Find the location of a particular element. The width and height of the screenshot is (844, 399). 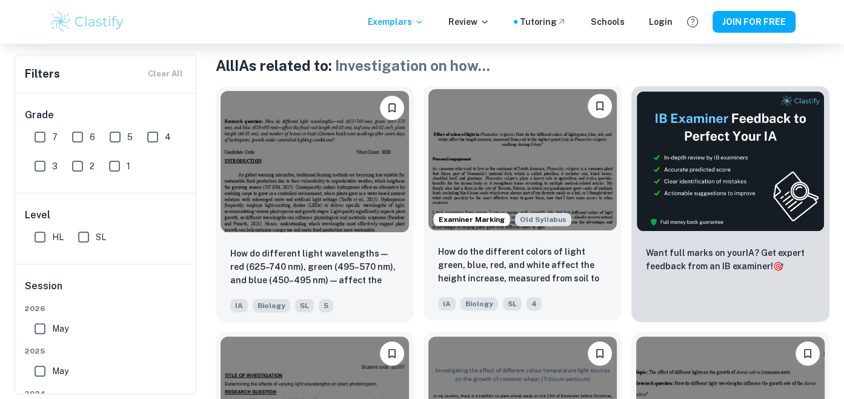

h6: Grade is located at coordinates (106, 115).